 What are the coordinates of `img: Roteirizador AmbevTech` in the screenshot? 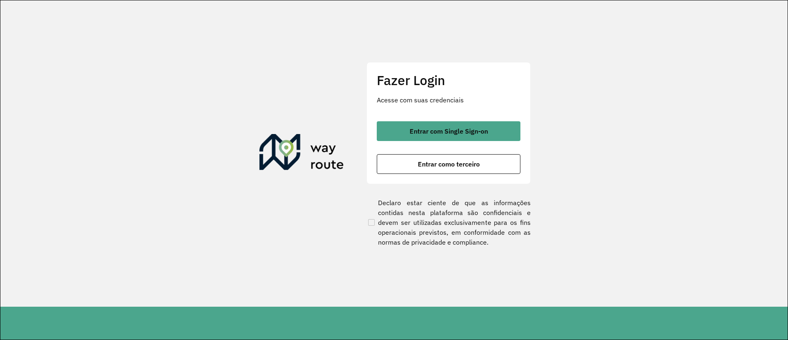 It's located at (302, 154).